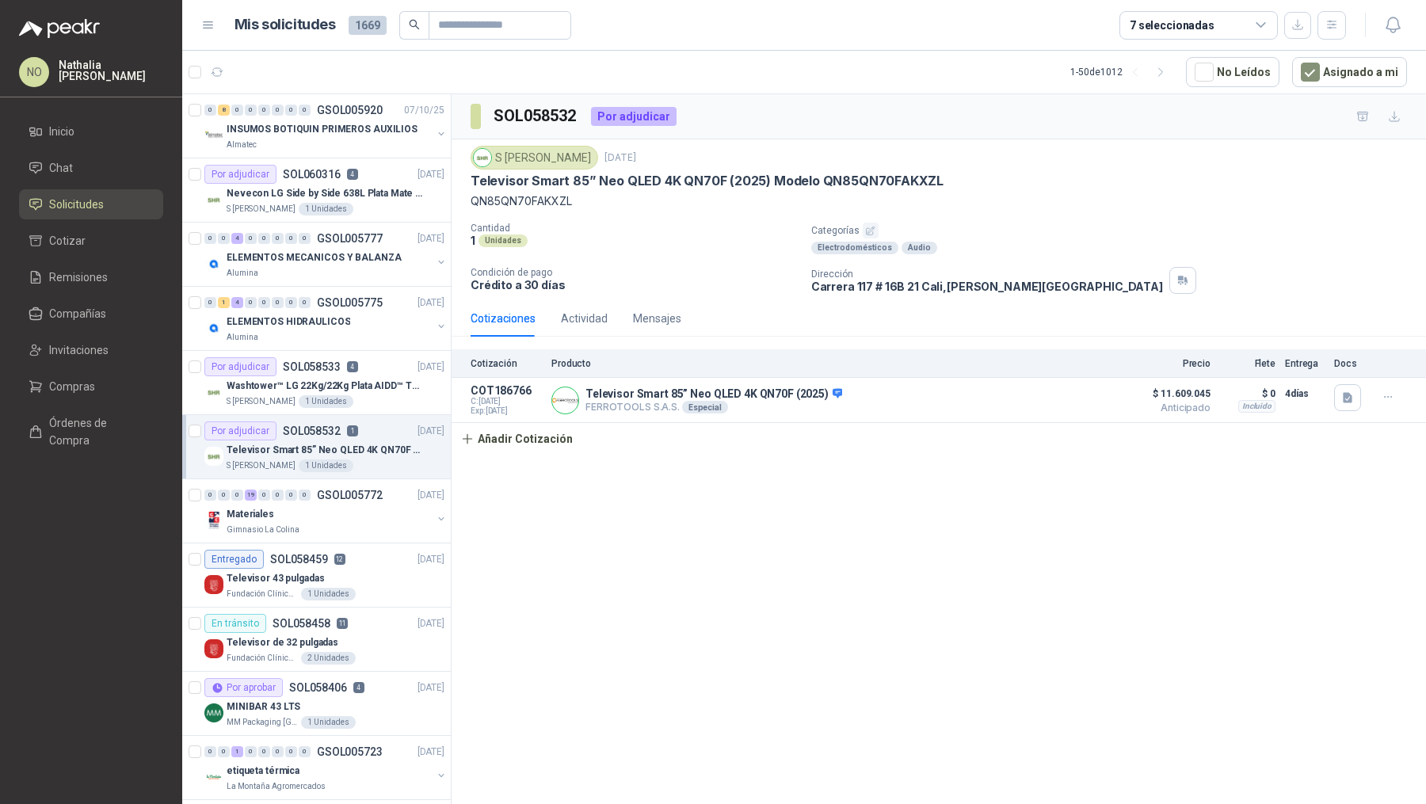 The height and width of the screenshot is (804, 1426). What do you see at coordinates (503, 241) in the screenshot?
I see `div: Unidades` at bounding box center [503, 241].